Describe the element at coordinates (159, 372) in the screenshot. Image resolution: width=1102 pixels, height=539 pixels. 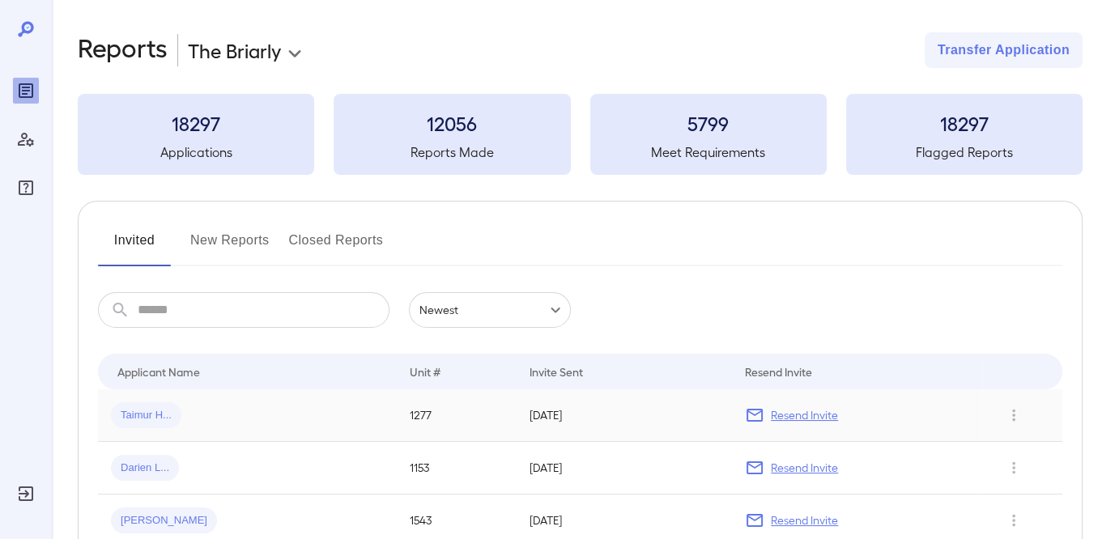
I see `div: Applicant Name` at that location.